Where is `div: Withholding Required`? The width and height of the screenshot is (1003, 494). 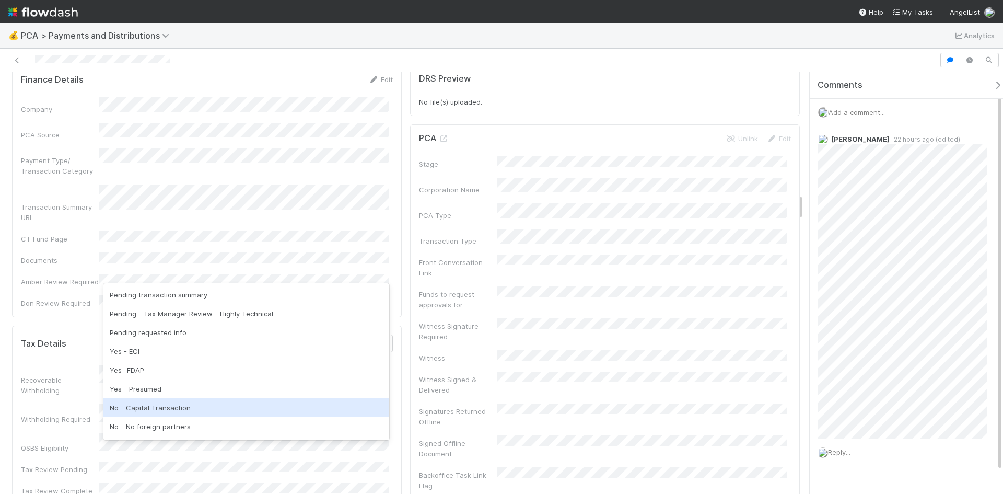
div: Withholding Required is located at coordinates (60, 419).